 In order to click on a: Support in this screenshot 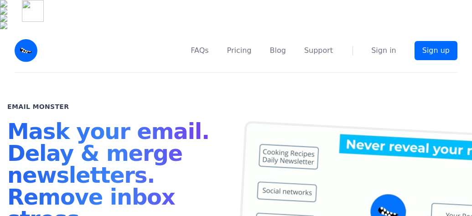, I will do `click(319, 51)`.